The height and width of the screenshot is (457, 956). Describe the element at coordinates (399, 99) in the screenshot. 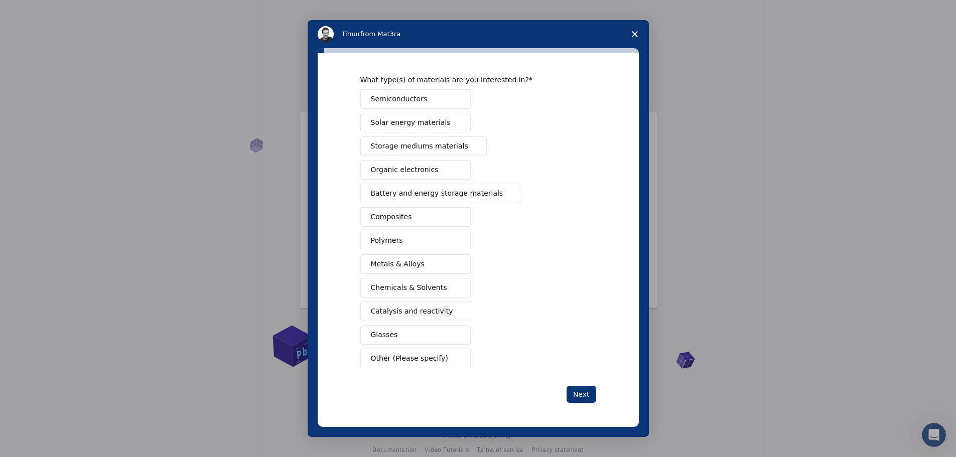

I see `span: Semiconductors` at that location.